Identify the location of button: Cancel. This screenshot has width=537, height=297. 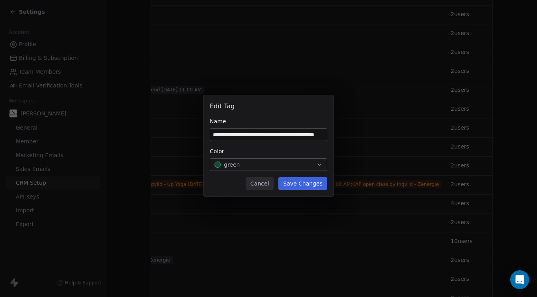
(260, 184).